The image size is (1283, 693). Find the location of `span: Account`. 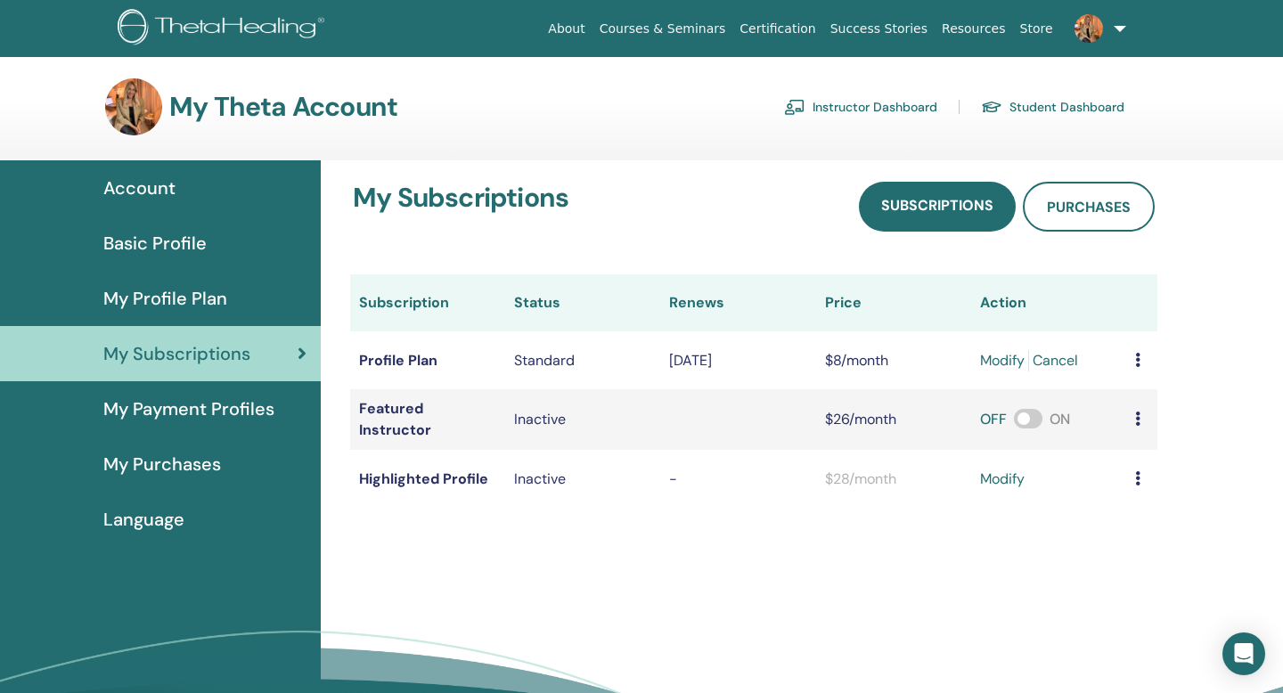

span: Account is located at coordinates (139, 188).